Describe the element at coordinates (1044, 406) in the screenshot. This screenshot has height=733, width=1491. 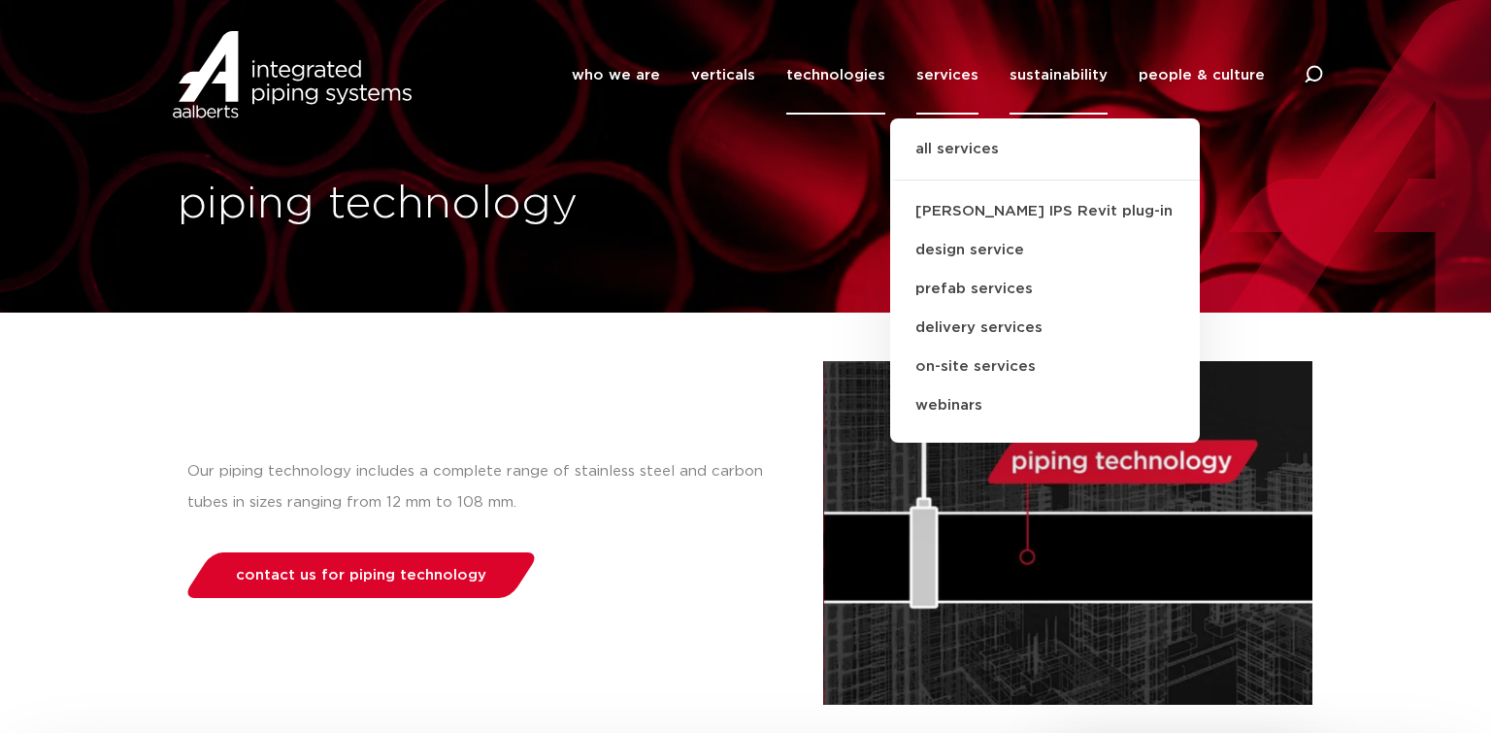
I see `a: webinars` at that location.